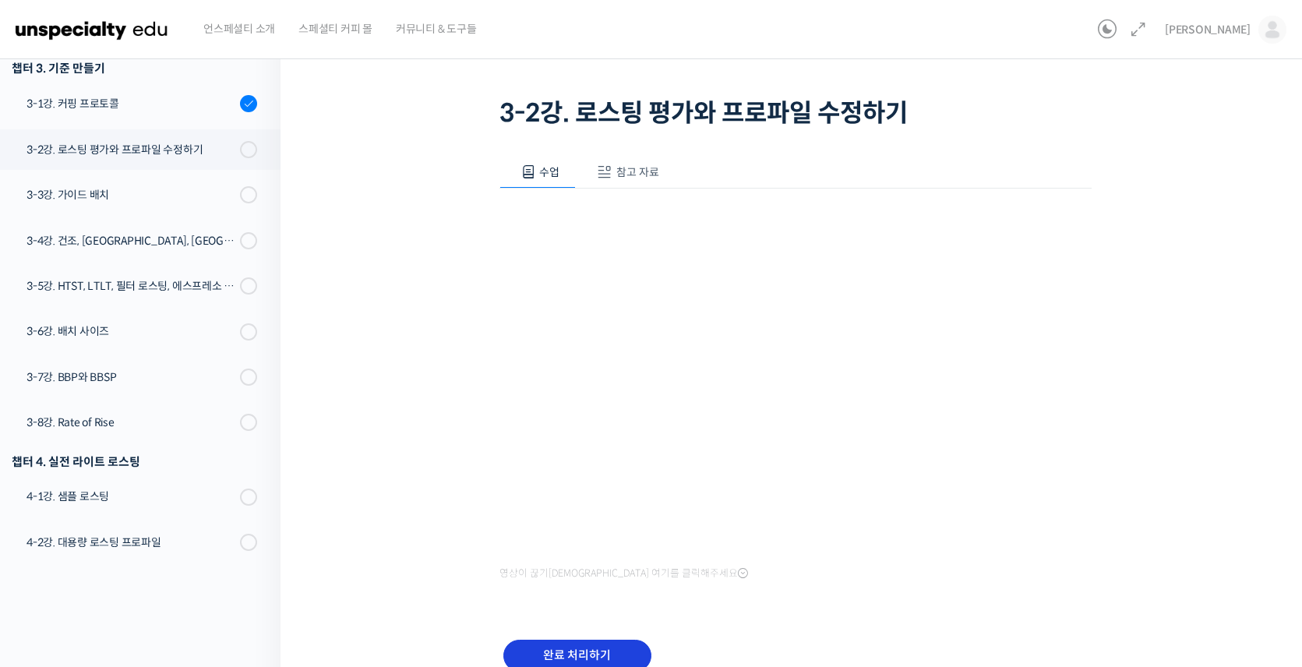 The height and width of the screenshot is (667, 1302). What do you see at coordinates (250, 513) in the screenshot?
I see `a: 설정` at bounding box center [250, 513].